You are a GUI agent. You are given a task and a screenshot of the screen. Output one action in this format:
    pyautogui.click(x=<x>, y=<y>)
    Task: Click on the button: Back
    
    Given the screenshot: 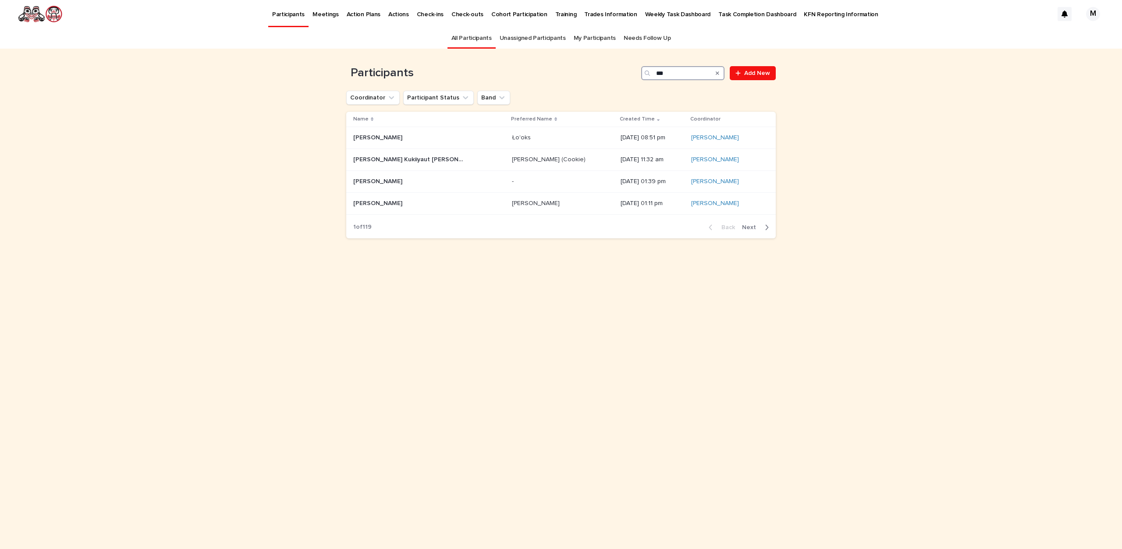 What is the action you would take?
    pyautogui.click(x=720, y=227)
    